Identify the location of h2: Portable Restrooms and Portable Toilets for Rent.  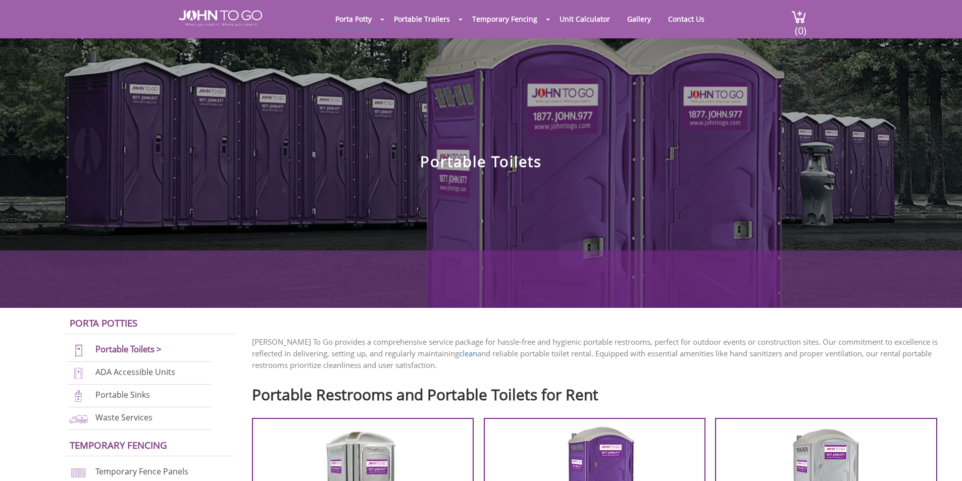
(599, 392).